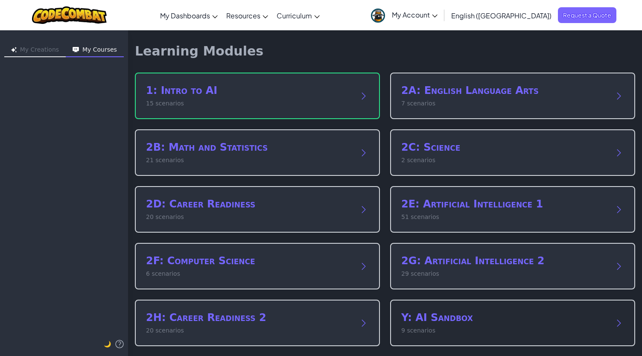 This screenshot has height=356, width=642. I want to click on p: 9 scenarios, so click(504, 330).